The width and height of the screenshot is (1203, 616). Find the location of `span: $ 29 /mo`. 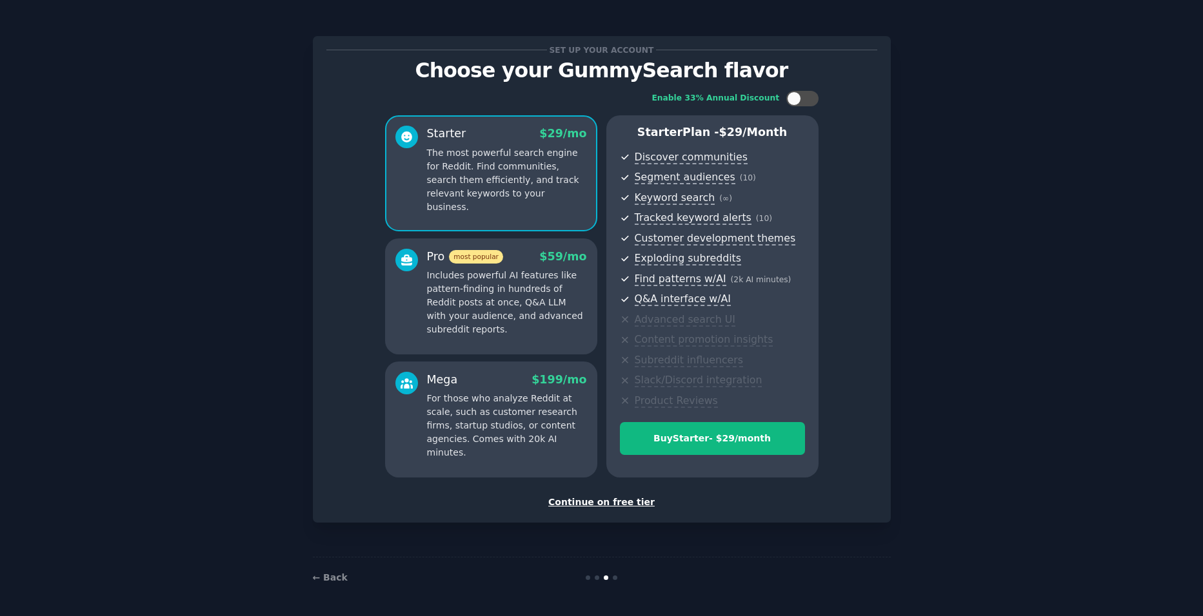

span: $ 29 /mo is located at coordinates (562, 133).